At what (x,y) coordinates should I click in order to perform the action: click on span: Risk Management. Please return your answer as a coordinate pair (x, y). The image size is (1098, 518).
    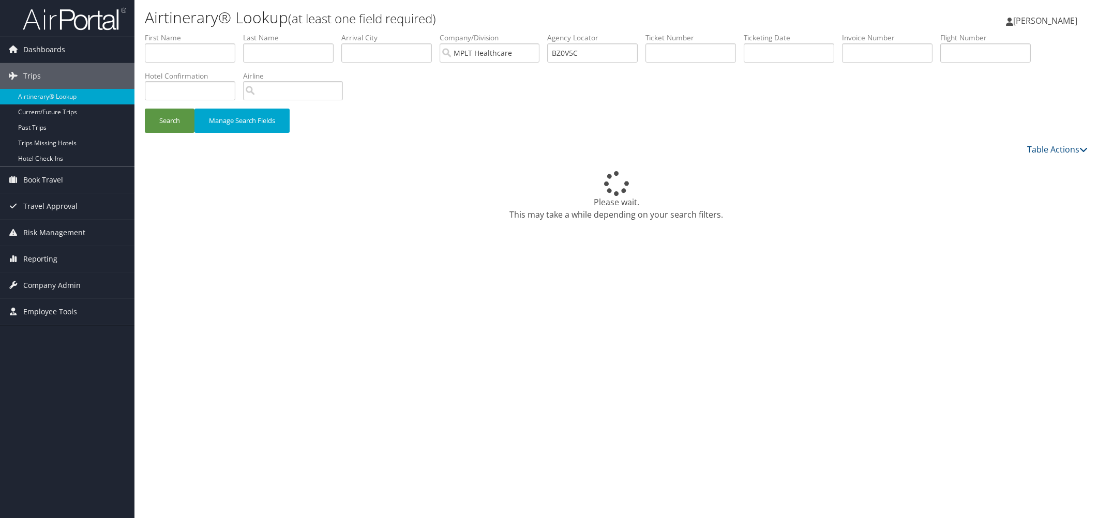
    Looking at the image, I should click on (54, 233).